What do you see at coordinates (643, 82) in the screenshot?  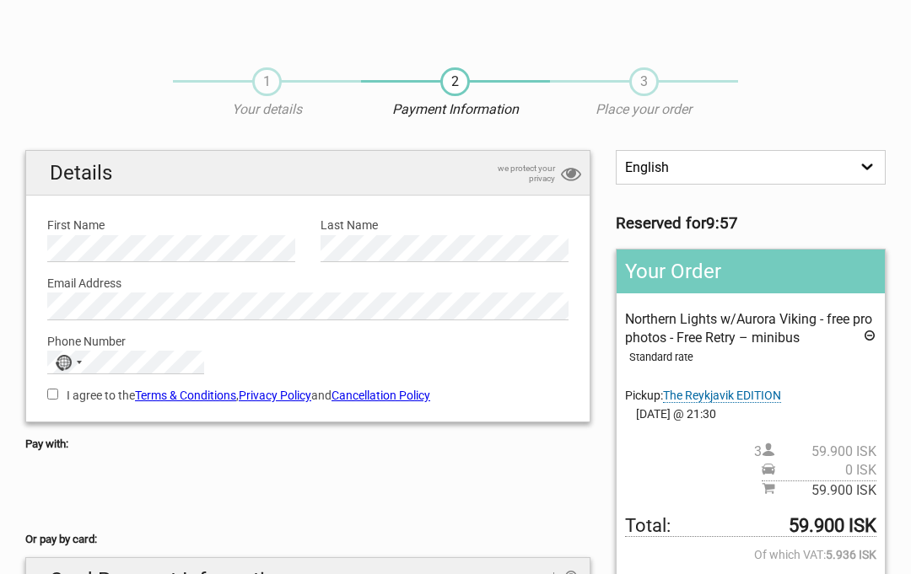 I see `span: 3` at bounding box center [643, 82].